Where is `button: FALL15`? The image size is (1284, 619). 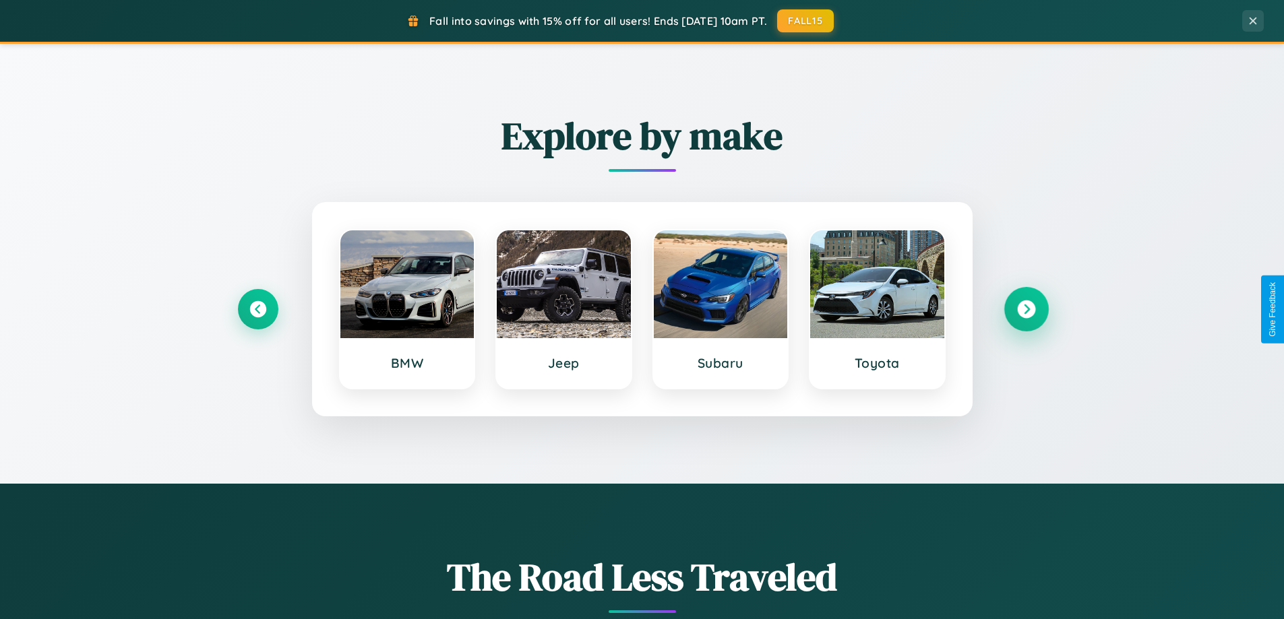 button: FALL15 is located at coordinates (805, 21).